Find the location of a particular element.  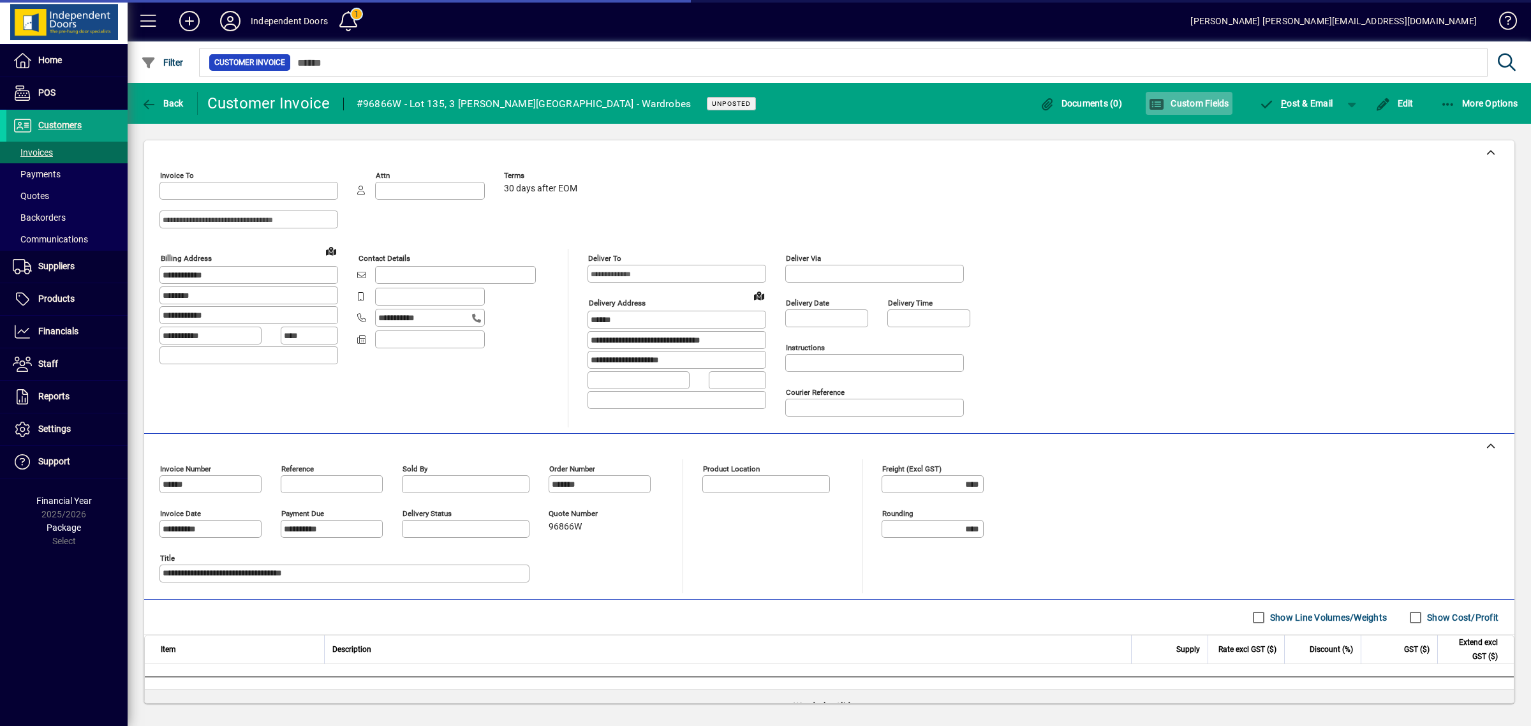

span: Suppliers is located at coordinates (56, 266).